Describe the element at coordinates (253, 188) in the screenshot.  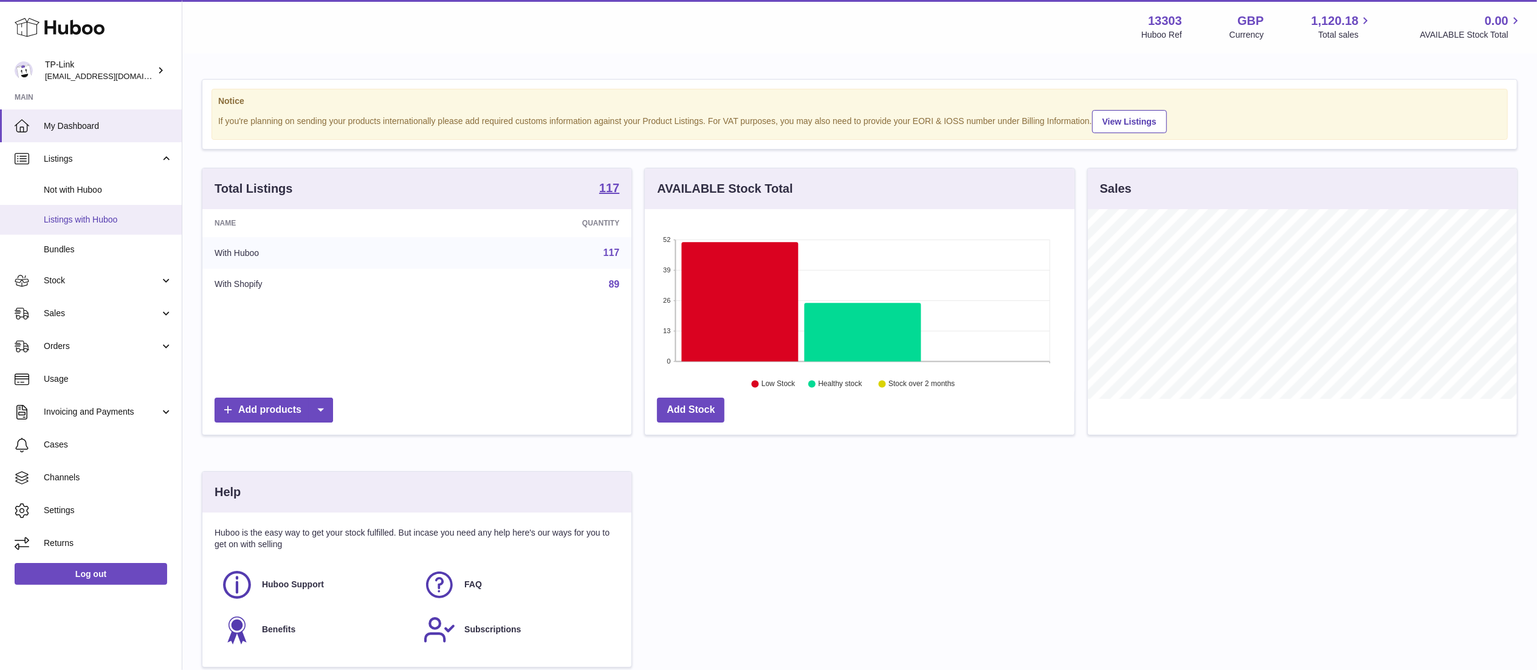
I see `h3: Total Listings` at that location.